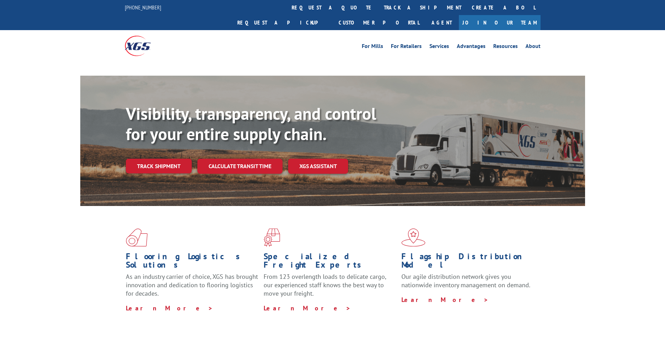  I want to click on h1: Flooring Logistics Solutions, so click(192, 263).